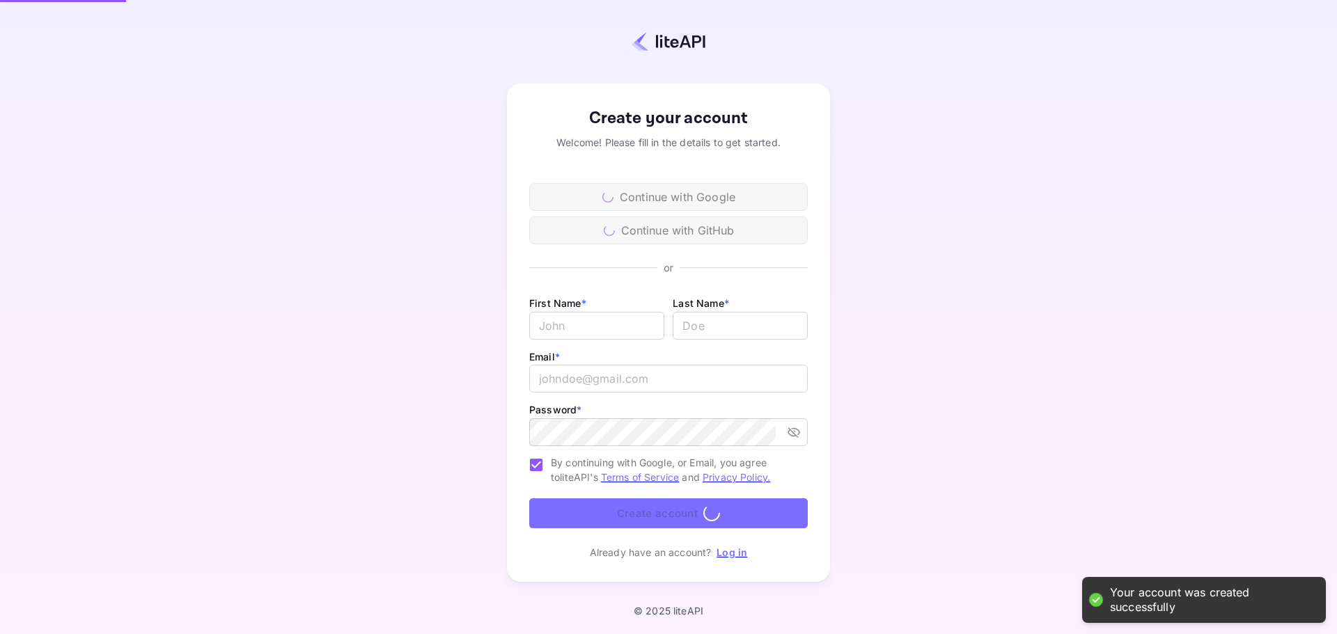  I want to click on label: First Name, so click(558, 303).